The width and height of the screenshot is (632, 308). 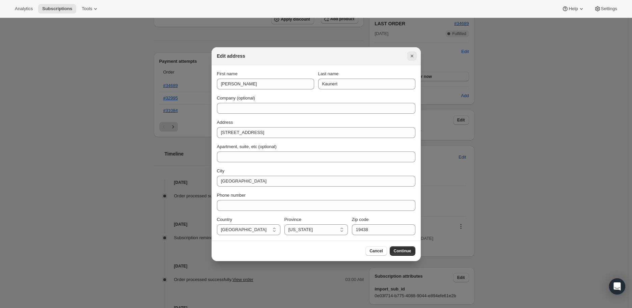 I want to click on button: Continue, so click(x=402, y=251).